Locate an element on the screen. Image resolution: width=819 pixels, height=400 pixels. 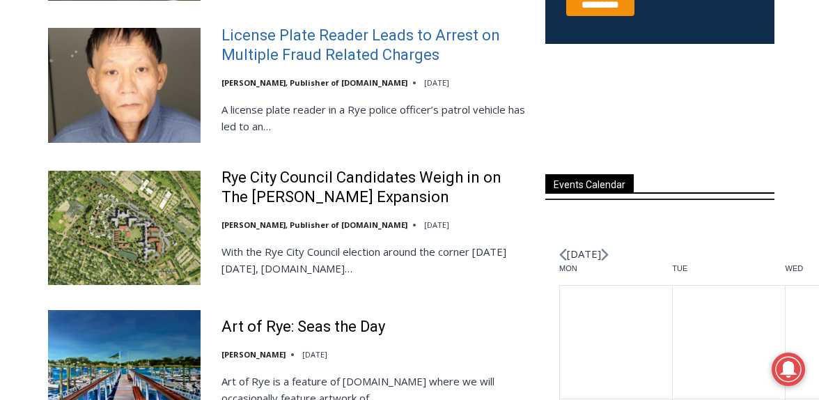
a: Previous month is located at coordinates (562, 254).